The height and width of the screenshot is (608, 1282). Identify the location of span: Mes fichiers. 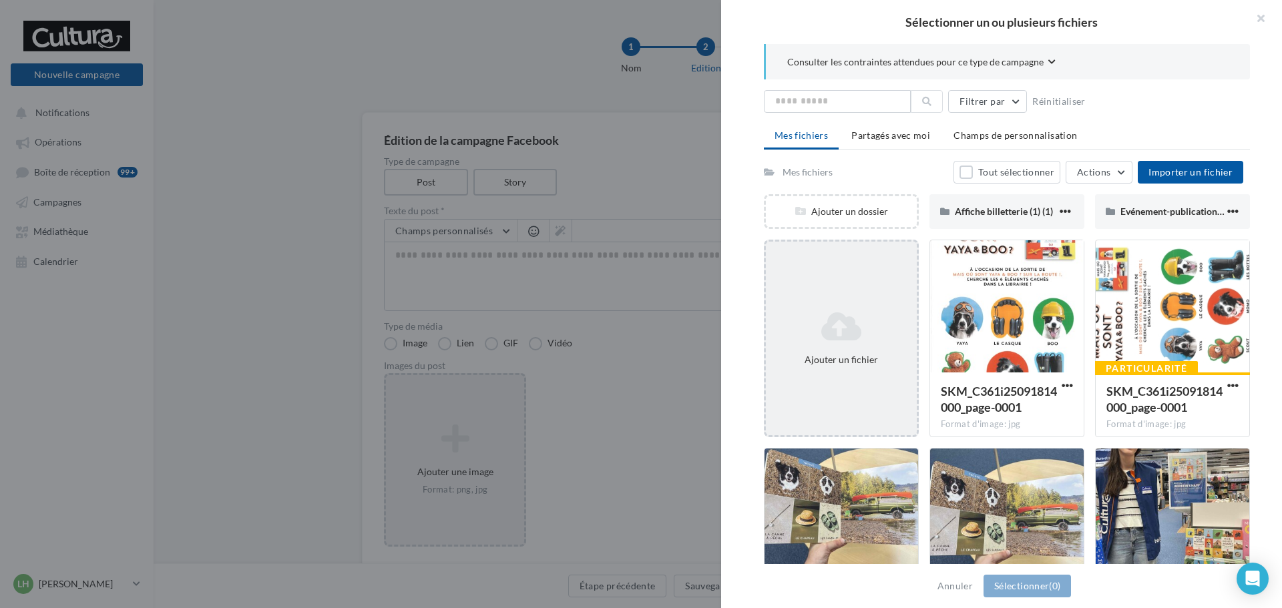
(801, 135).